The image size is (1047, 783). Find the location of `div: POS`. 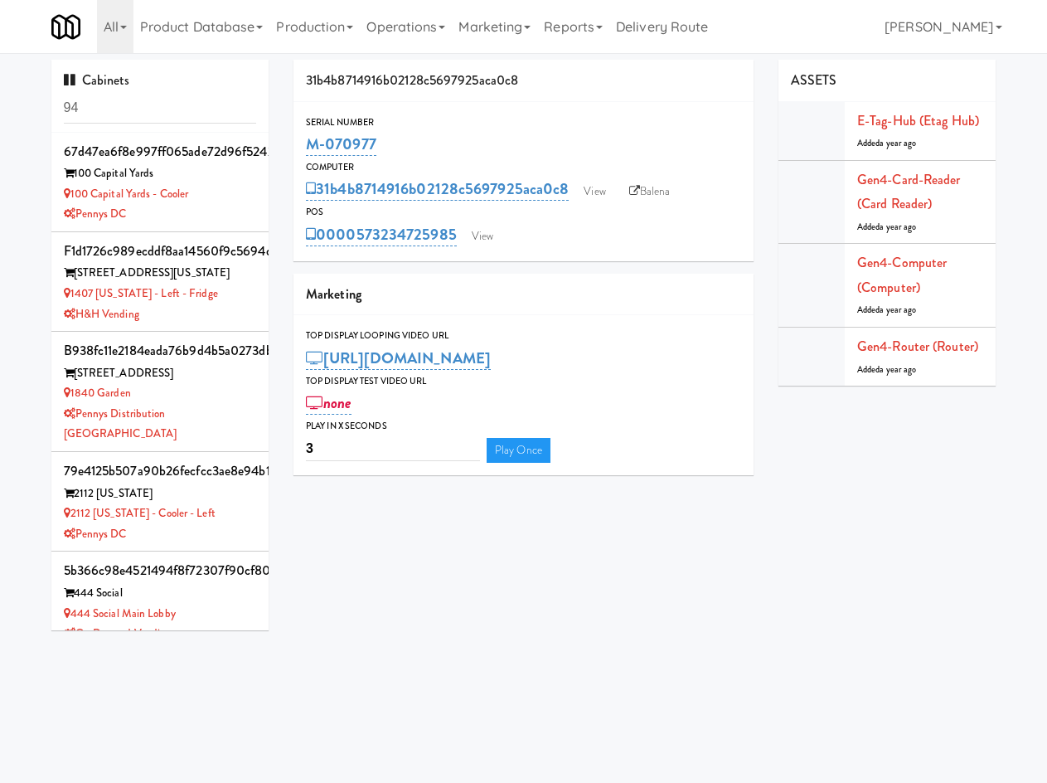

div: POS is located at coordinates (523, 212).